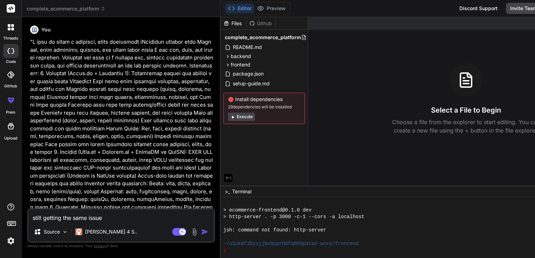 The image size is (535, 258). I want to click on img: settings, so click(11, 241).